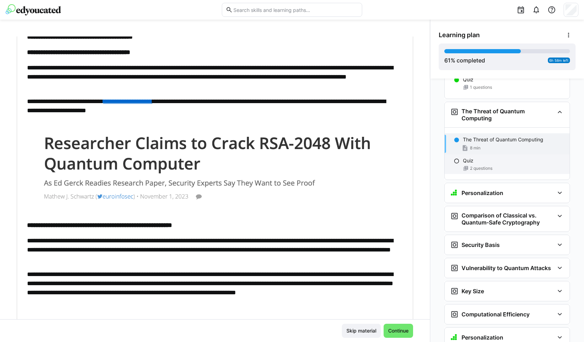  Describe the element at coordinates (448, 60) in the screenshot. I see `span: 61` at that location.